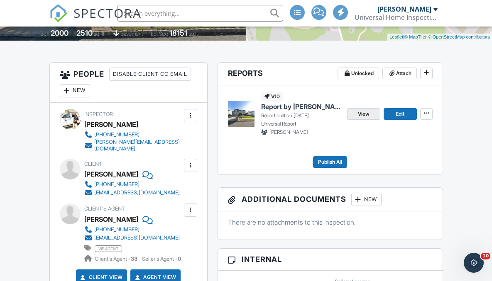 The height and width of the screenshot is (281, 492). I want to click on a: SPECTORA, so click(95, 20).